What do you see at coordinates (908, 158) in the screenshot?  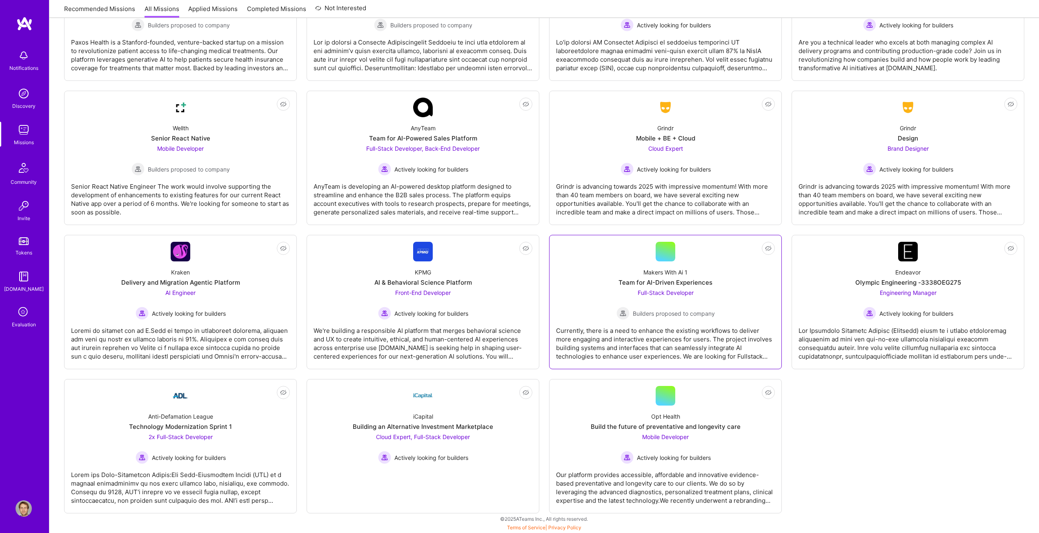 I see `a: Company LogoGrindrDesignBrand Designer Actively looking for buildersActively looking for builders...` at bounding box center [908, 158].